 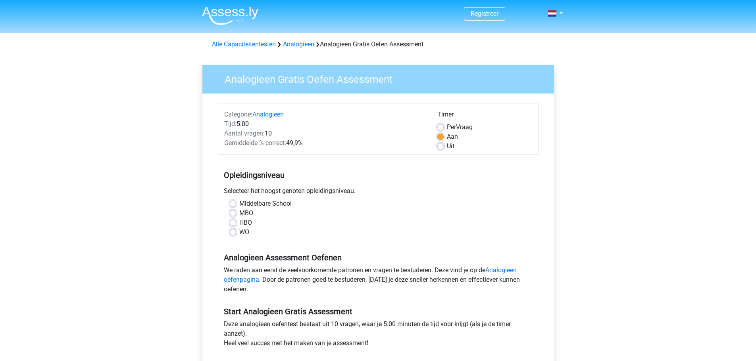 What do you see at coordinates (244, 232) in the screenshot?
I see `label: WO` at bounding box center [244, 232].